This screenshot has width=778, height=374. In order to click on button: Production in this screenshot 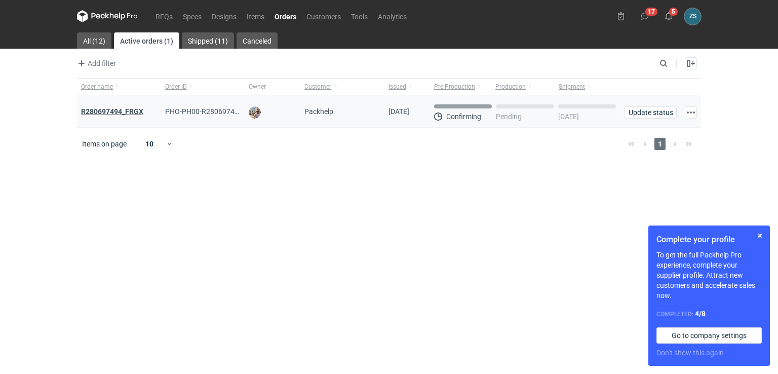, I will do `click(524, 87)`.